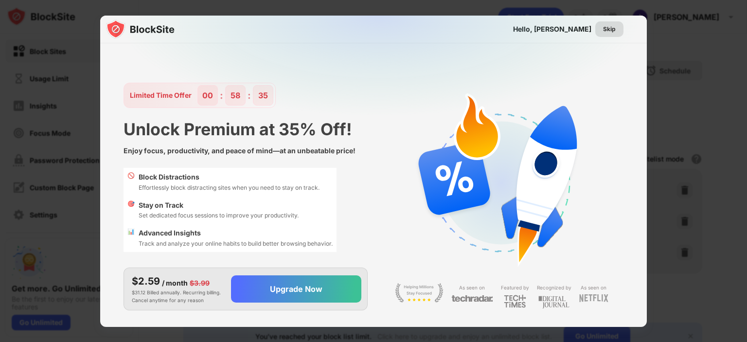 The height and width of the screenshot is (342, 747). I want to click on div: $3.99, so click(199, 283).